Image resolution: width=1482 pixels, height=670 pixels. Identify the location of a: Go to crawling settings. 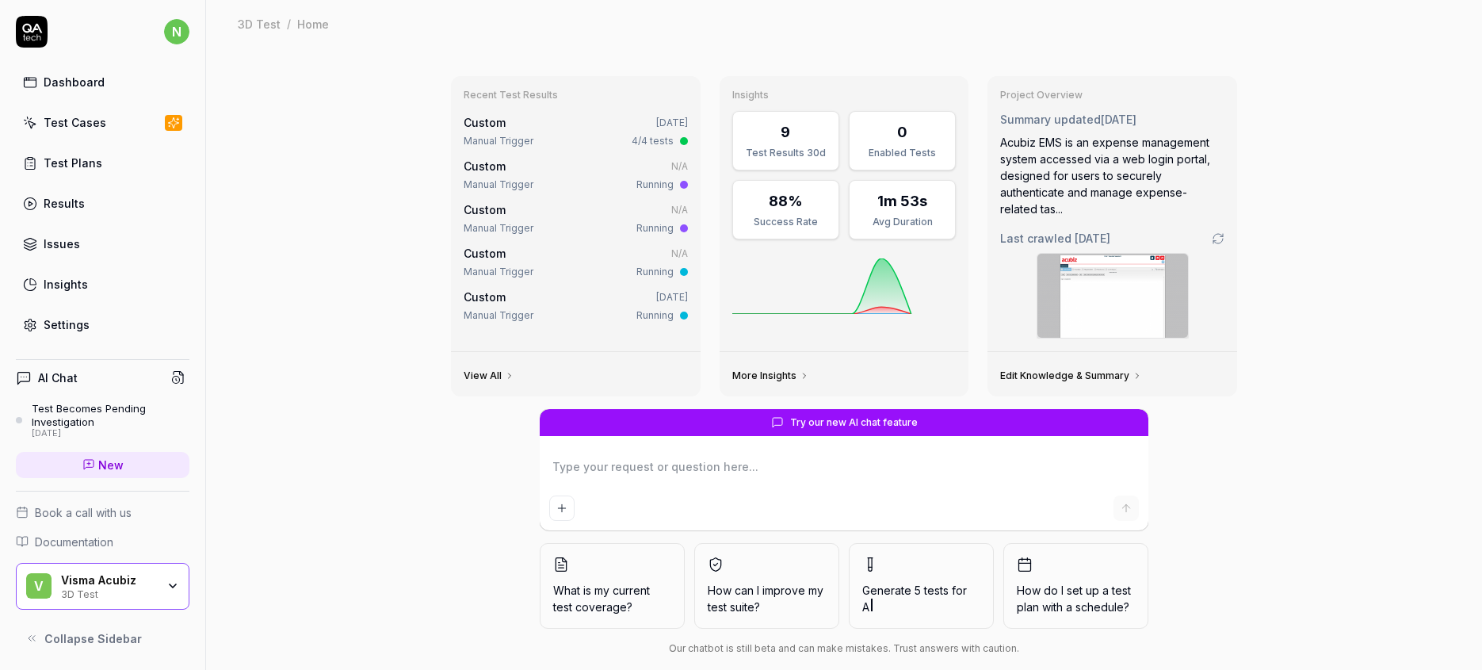
(1218, 239).